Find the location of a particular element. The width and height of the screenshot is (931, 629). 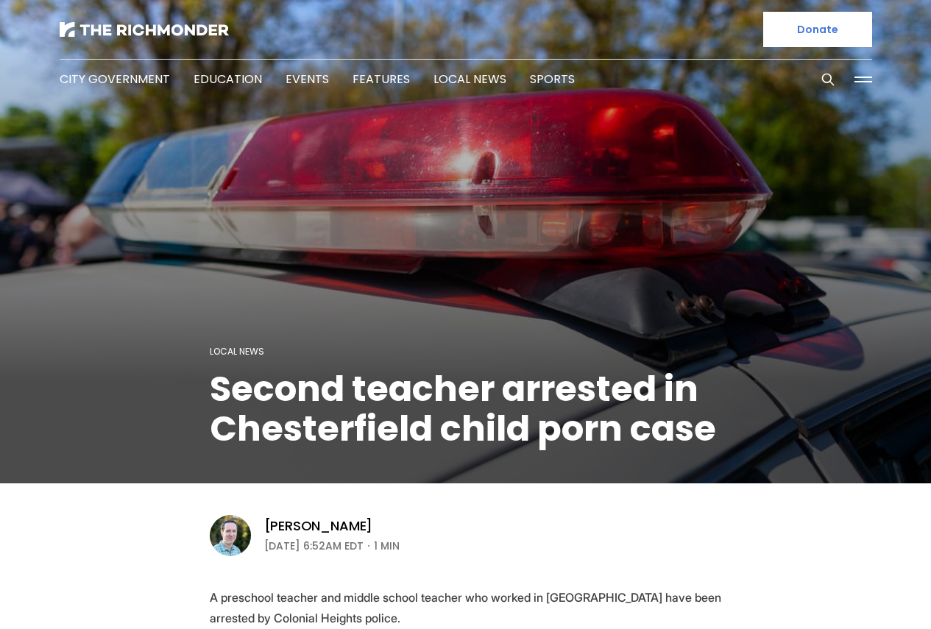

img: Michael Phillips is located at coordinates (230, 536).